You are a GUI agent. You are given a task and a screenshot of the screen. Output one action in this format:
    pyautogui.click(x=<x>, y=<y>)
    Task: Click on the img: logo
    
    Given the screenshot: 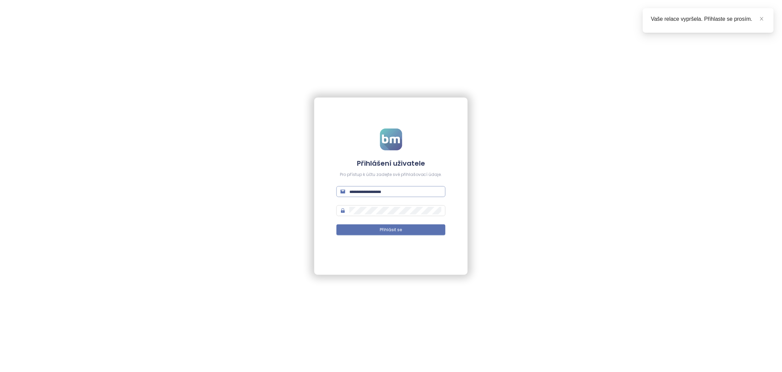 What is the action you would take?
    pyautogui.click(x=391, y=139)
    